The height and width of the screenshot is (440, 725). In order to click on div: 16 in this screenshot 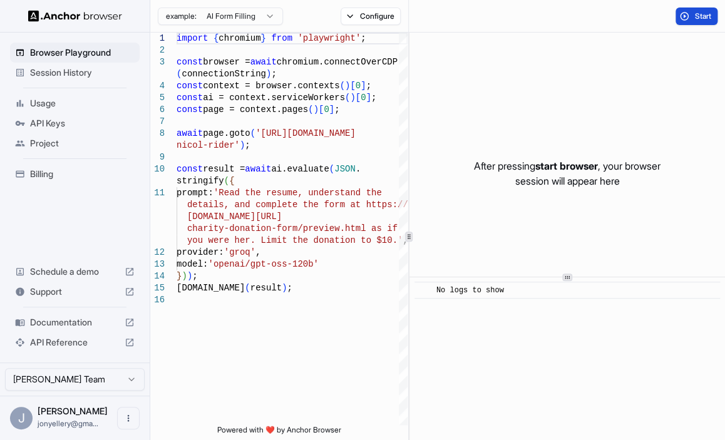, I will do `click(157, 300)`.